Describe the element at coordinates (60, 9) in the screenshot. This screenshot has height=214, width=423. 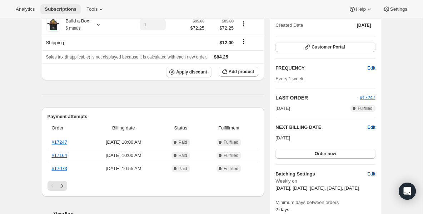
I see `button: Subscriptions` at that location.